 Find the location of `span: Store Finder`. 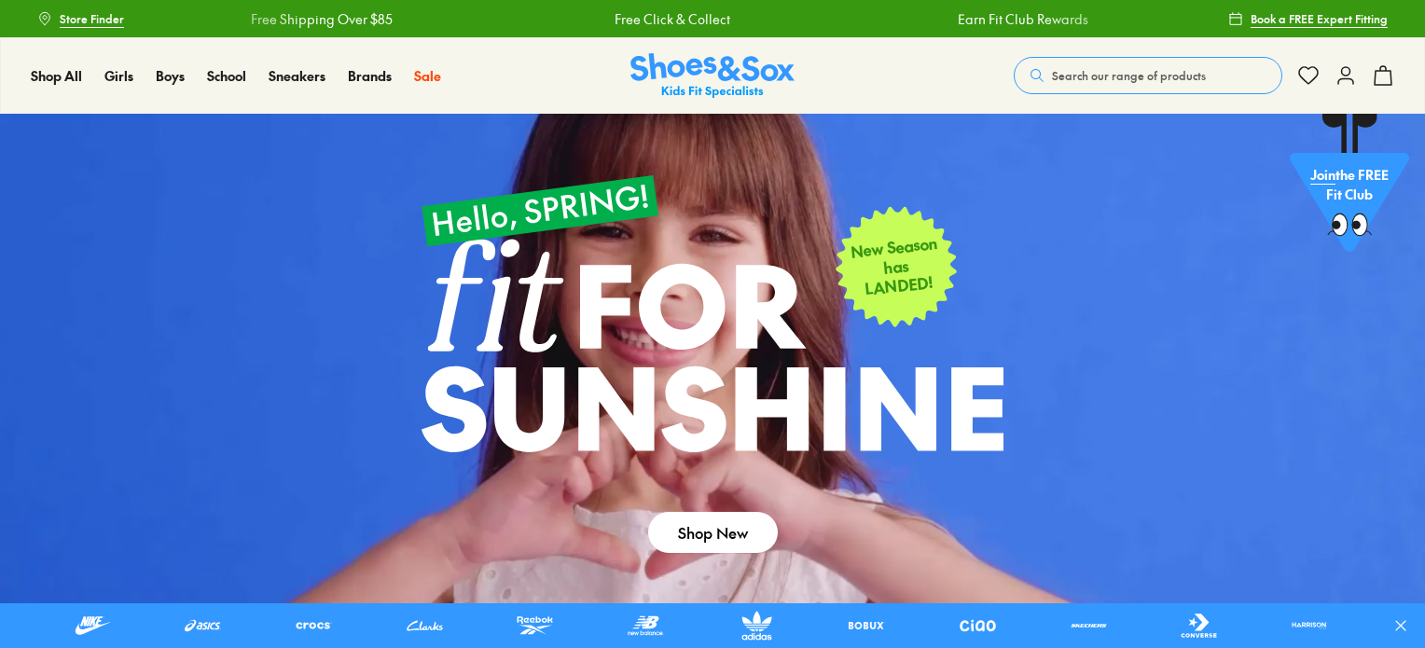

span: Store Finder is located at coordinates (91, 19).